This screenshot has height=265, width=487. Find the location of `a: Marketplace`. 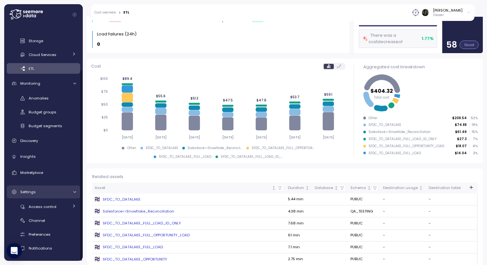

a: Marketplace is located at coordinates (43, 173).